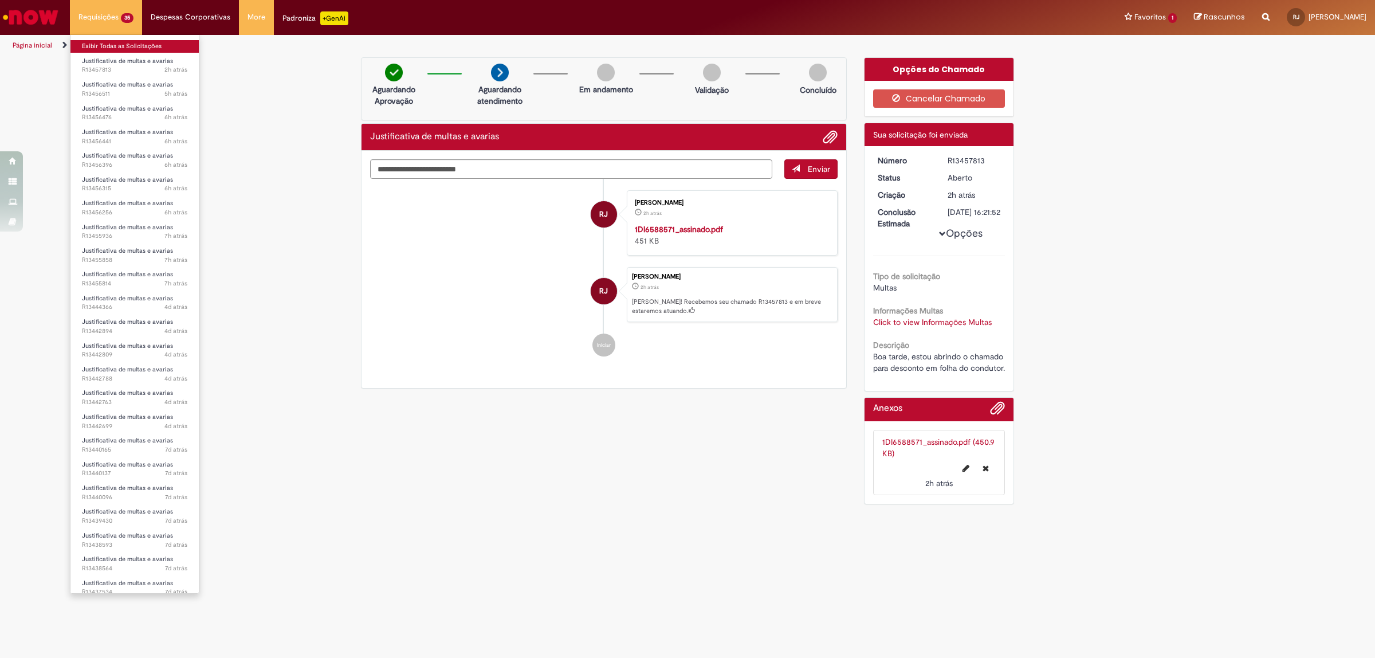 The image size is (1375, 658). What do you see at coordinates (135, 303) in the screenshot?
I see `a: Aberto R13444366 : Justificativa de multas e avarias` at bounding box center [135, 303].